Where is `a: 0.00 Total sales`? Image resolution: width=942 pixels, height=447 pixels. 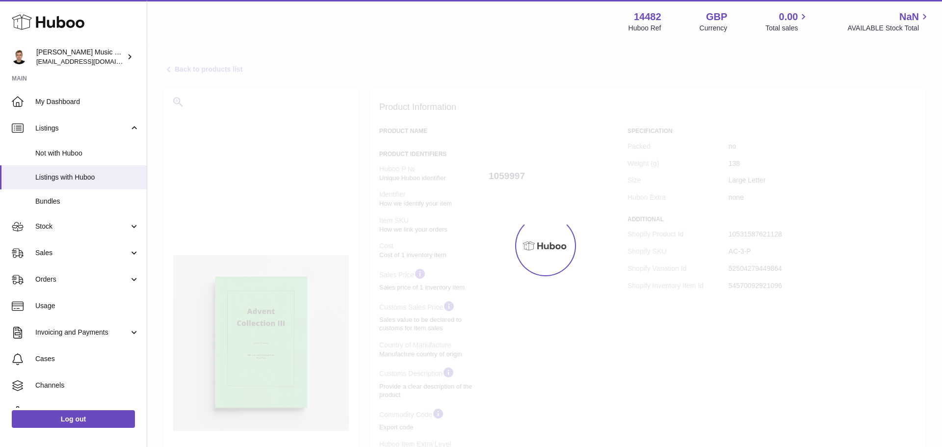
a: 0.00 Total sales is located at coordinates (787, 22).